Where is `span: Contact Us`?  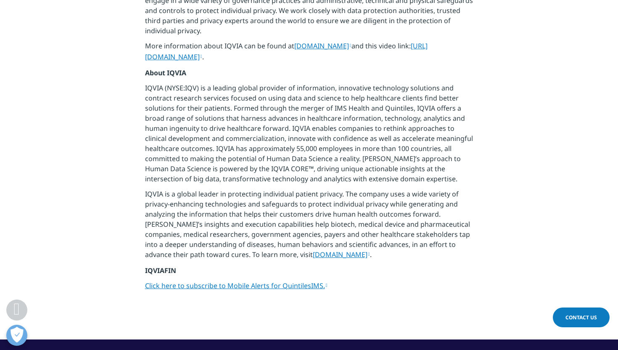
span: Contact Us is located at coordinates (581, 317).